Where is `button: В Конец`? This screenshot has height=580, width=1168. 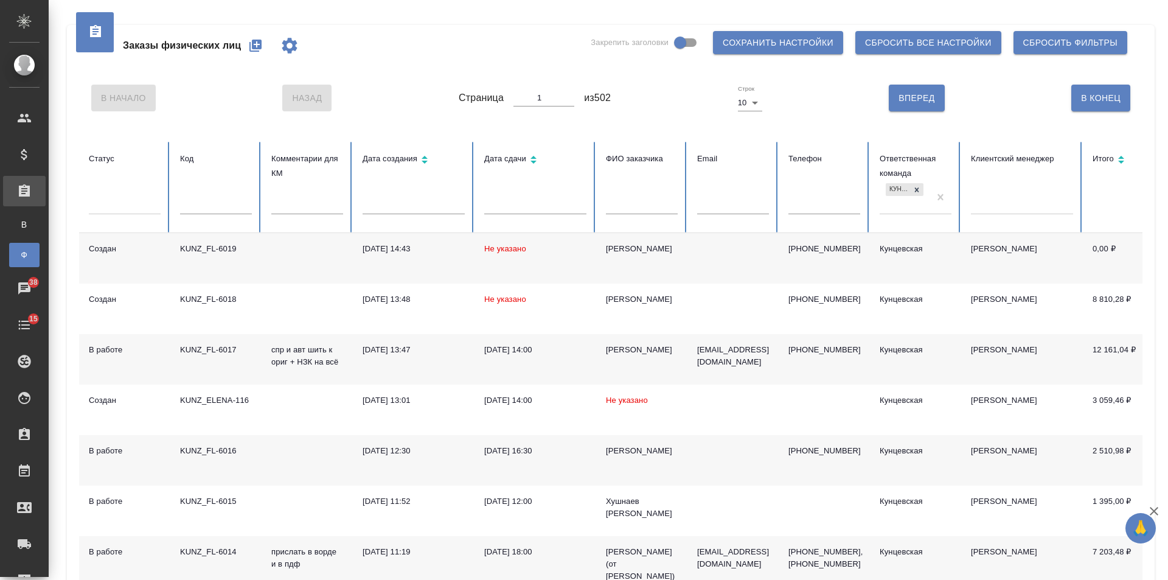 button: В Конец is located at coordinates (1100, 98).